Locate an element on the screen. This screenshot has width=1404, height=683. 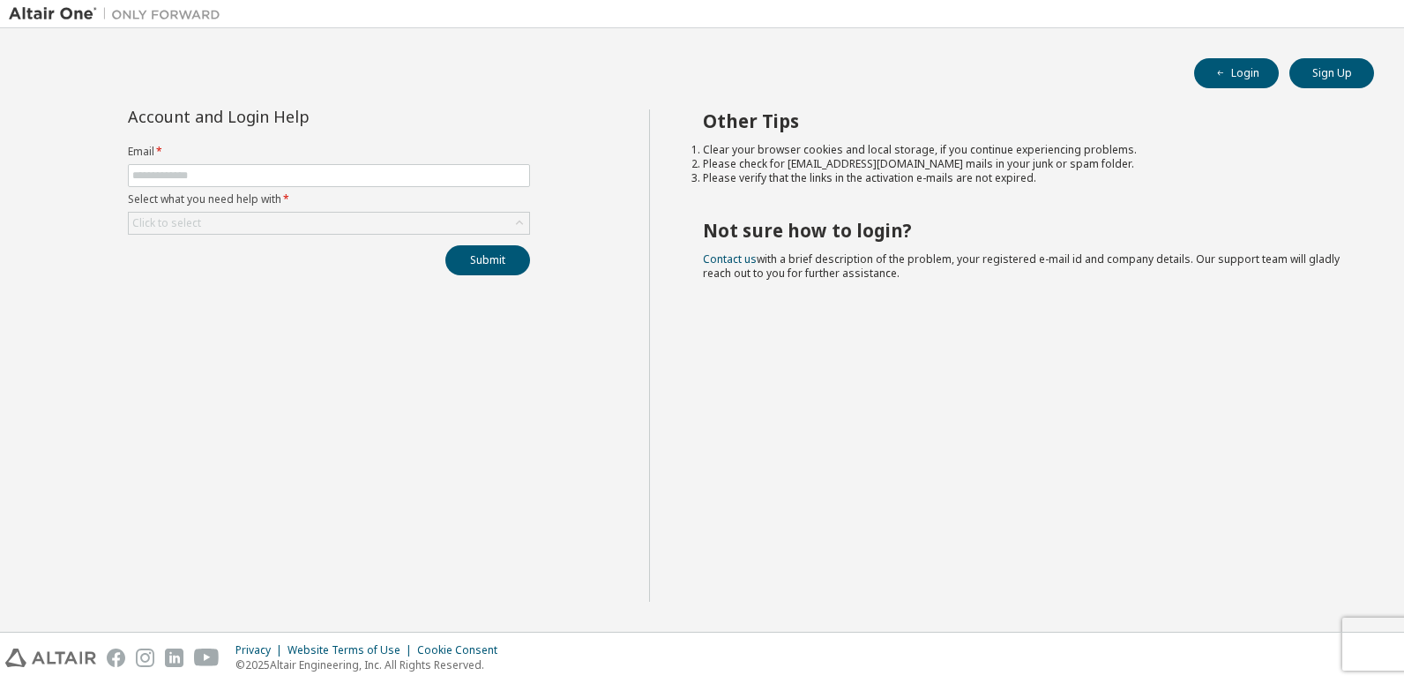
button: Login is located at coordinates (1236, 73).